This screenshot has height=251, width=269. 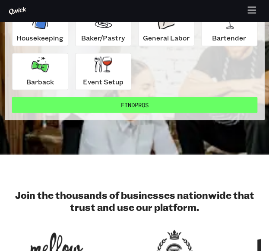 What do you see at coordinates (166, 28) in the screenshot?
I see `button: General Labor` at bounding box center [166, 28].